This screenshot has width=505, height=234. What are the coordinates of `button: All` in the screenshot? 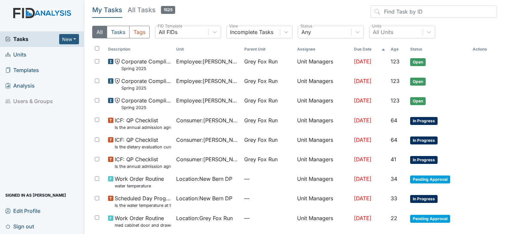 It's located at (100, 32).